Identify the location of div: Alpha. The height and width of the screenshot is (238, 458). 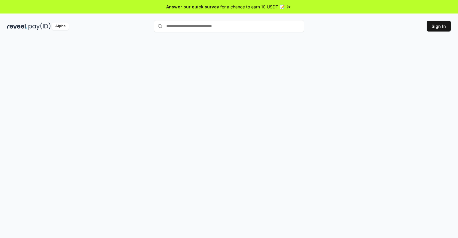
(60, 26).